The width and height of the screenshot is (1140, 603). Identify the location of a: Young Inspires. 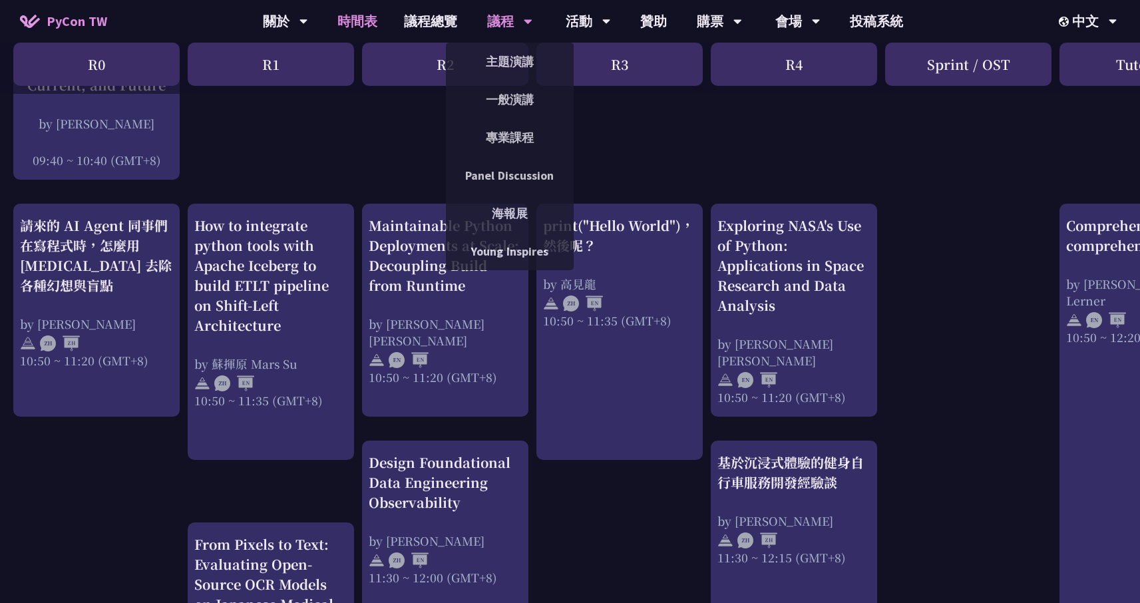
(510, 251).